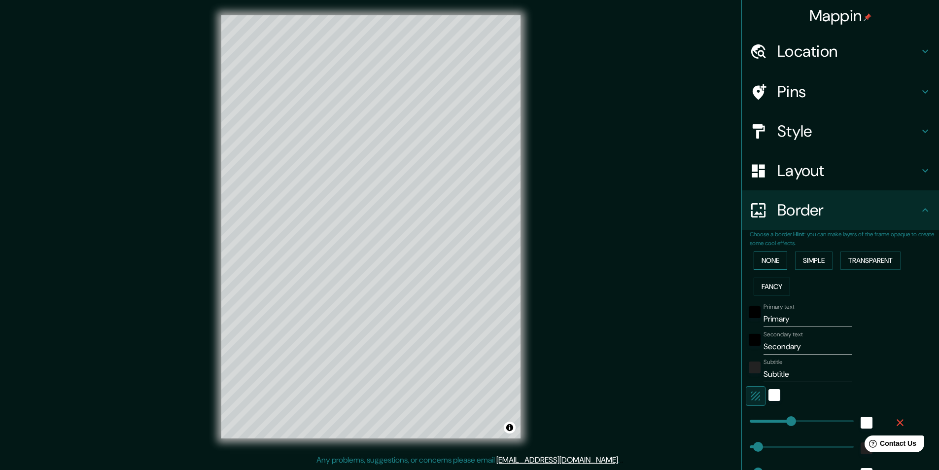  What do you see at coordinates (848, 131) in the screenshot?
I see `h4: Style` at bounding box center [848, 131].